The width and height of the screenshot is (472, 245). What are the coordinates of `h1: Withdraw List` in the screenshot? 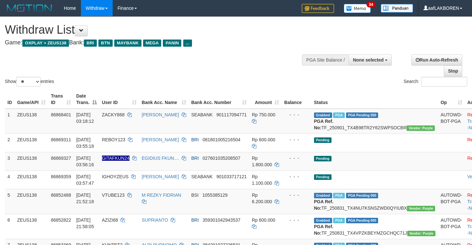 It's located at (156, 30).